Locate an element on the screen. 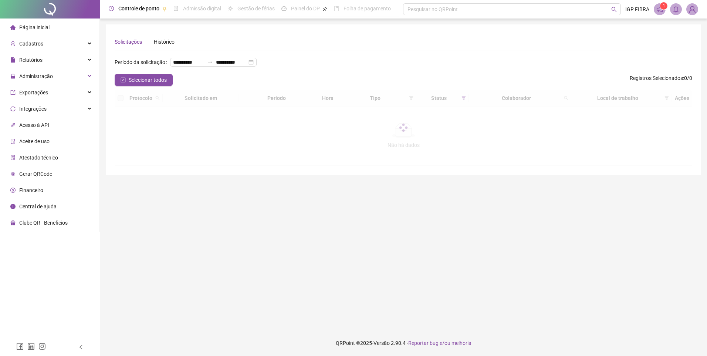 This screenshot has width=707, height=356. span: Página inicial is located at coordinates (34, 27).